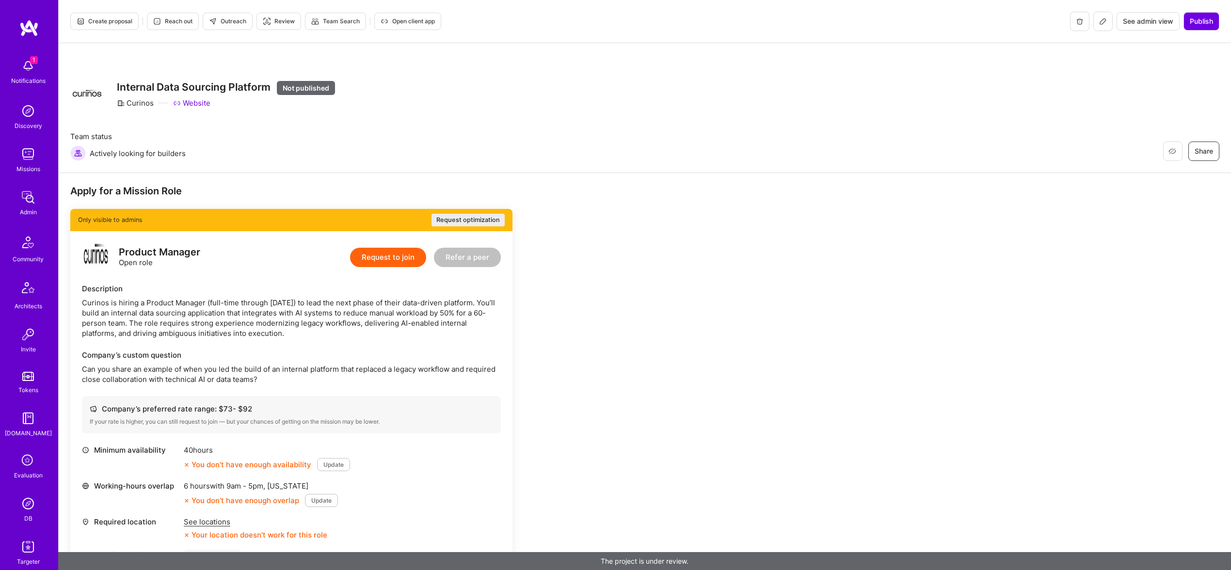 This screenshot has height=570, width=1231. Describe the element at coordinates (267, 450) in the screenshot. I see `div: 40 hours` at that location.